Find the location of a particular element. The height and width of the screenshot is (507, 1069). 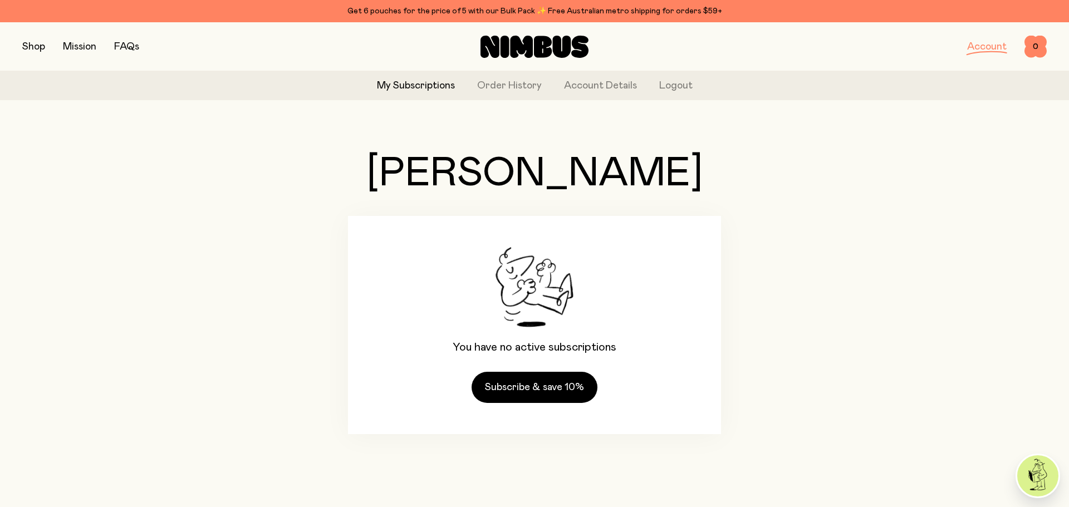

a: My Subscriptions is located at coordinates (416, 86).